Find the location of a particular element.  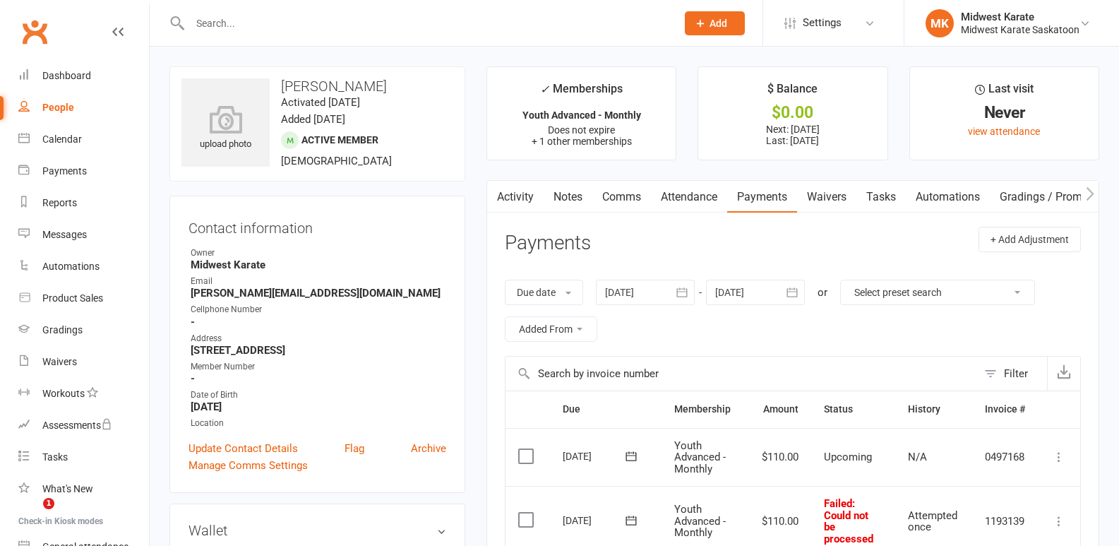

a: Activity is located at coordinates (515, 197).